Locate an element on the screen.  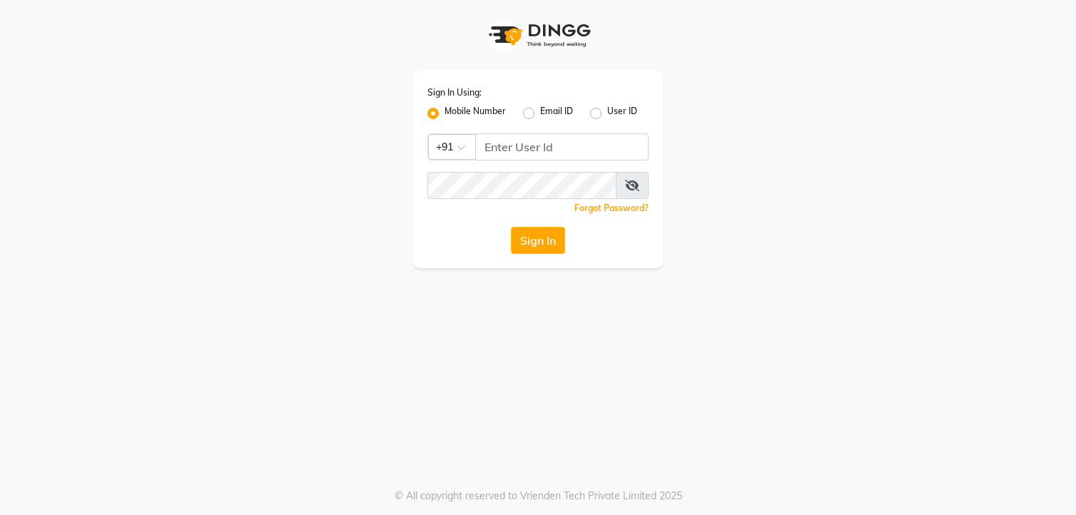
label: Mobile Number is located at coordinates (475, 113).